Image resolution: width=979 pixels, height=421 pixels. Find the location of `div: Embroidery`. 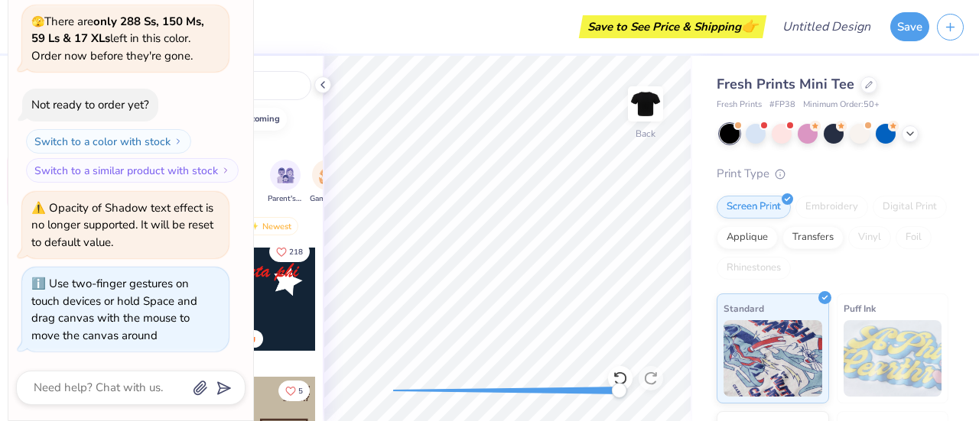

div: Embroidery is located at coordinates (831, 207).